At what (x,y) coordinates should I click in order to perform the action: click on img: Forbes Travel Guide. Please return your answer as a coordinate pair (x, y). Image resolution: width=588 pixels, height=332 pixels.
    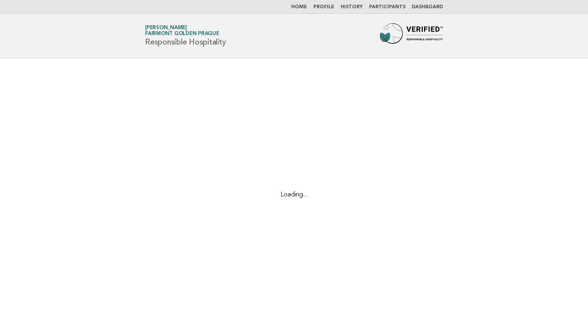
    Looking at the image, I should click on (411, 36).